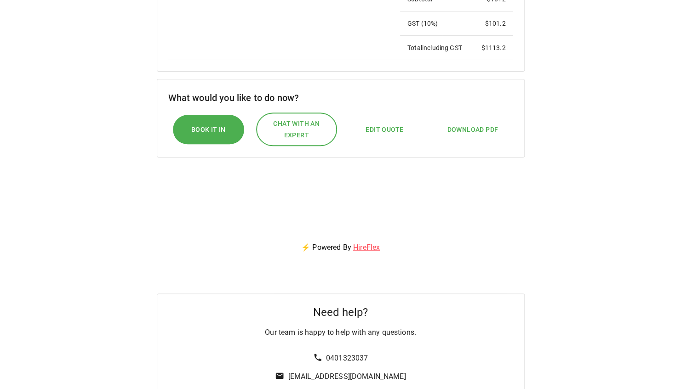 Image resolution: width=681 pixels, height=389 pixels. Describe the element at coordinates (208, 130) in the screenshot. I see `button: Book it In` at that location.